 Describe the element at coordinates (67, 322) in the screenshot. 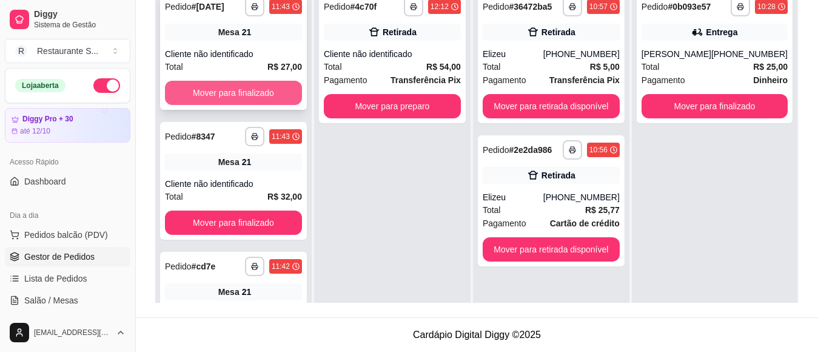

I see `a: Diggy Botnovo` at that location.